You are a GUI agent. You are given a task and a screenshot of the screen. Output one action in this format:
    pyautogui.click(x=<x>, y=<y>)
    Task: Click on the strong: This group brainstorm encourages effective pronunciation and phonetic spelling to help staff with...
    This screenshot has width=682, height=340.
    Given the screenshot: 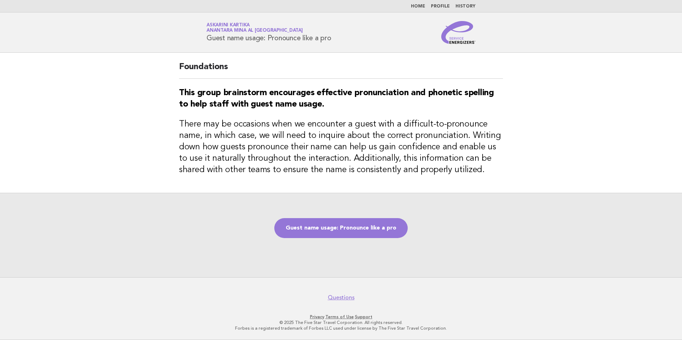 What is the action you would take?
    pyautogui.click(x=336, y=99)
    